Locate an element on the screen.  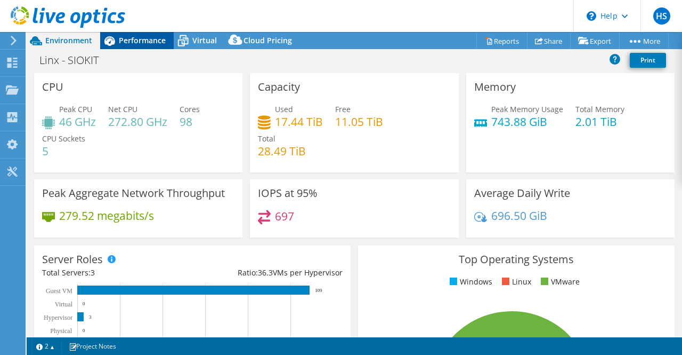
text: Virtual is located at coordinates (64, 304).